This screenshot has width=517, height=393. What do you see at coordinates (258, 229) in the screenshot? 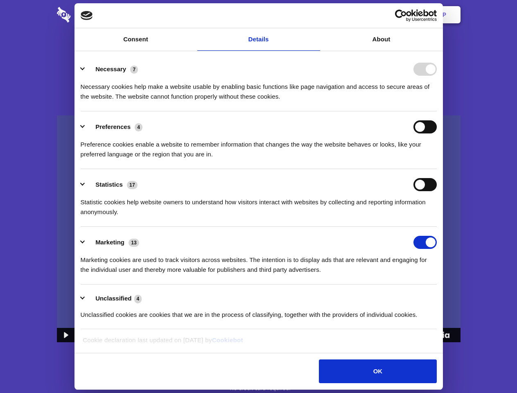
I see `img: Sharesecret` at bounding box center [258, 229].